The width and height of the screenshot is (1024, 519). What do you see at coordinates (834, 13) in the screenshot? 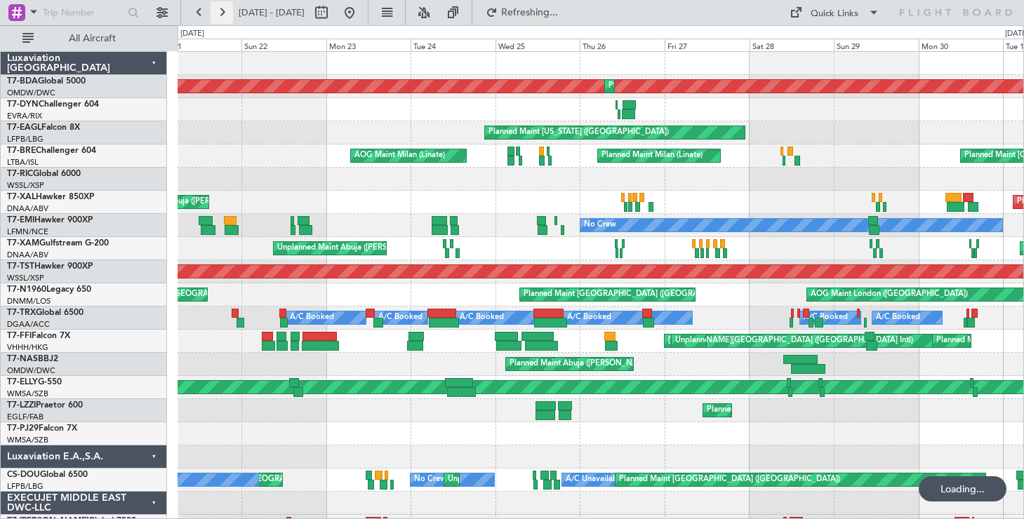
I see `button: Quick Links` at bounding box center [834, 13].